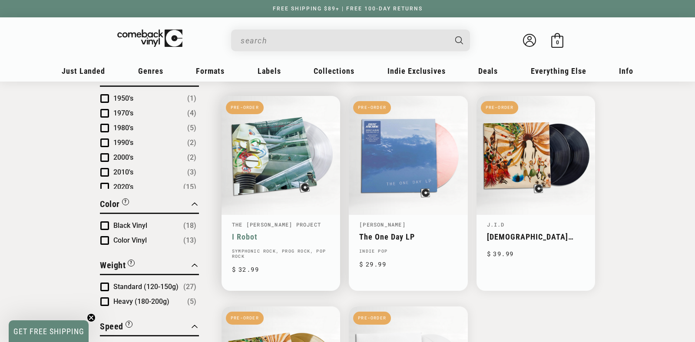 This screenshot has width=695, height=342. Describe the element at coordinates (190, 187) in the screenshot. I see `span: Number of products: (15)` at that location.